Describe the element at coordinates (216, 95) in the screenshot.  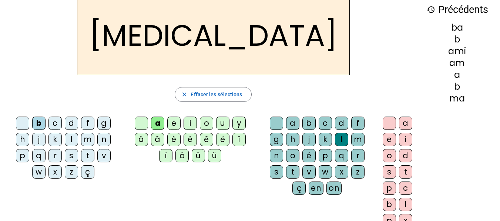
I see `span: Effacer les sélections` at that location.